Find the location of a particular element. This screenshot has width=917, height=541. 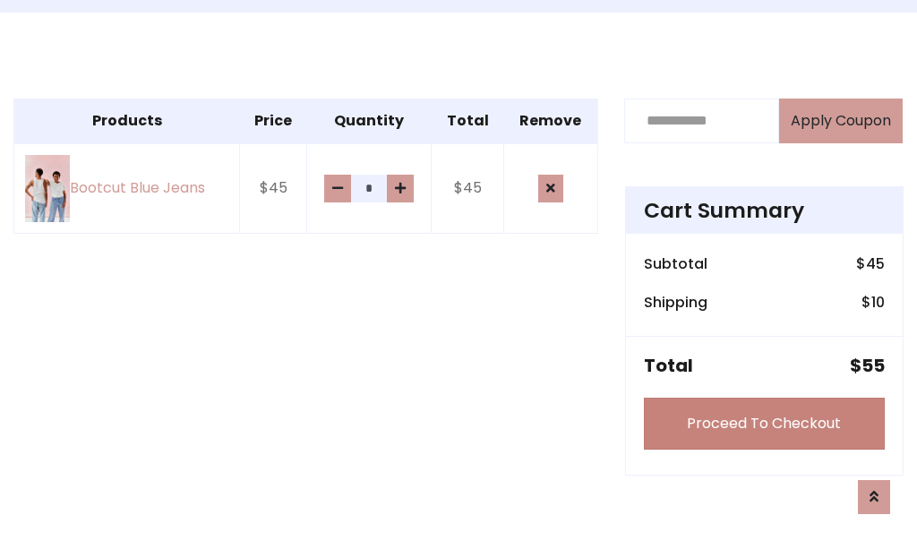

th: Products is located at coordinates (127, 121).